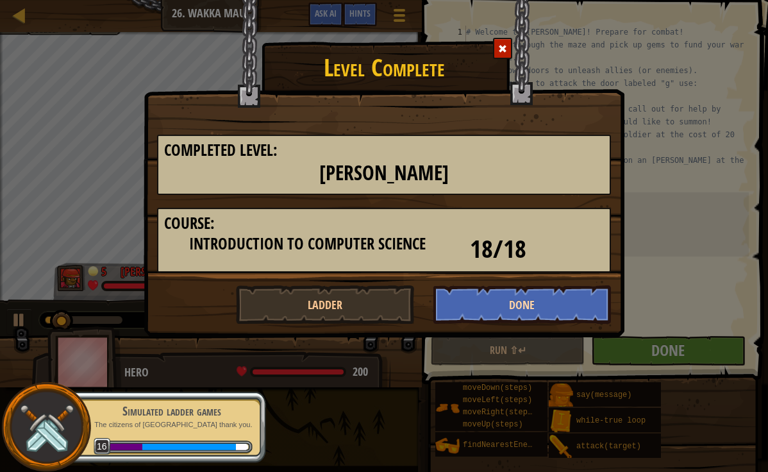  What do you see at coordinates (325, 305) in the screenshot?
I see `button: Ladder` at bounding box center [325, 305].